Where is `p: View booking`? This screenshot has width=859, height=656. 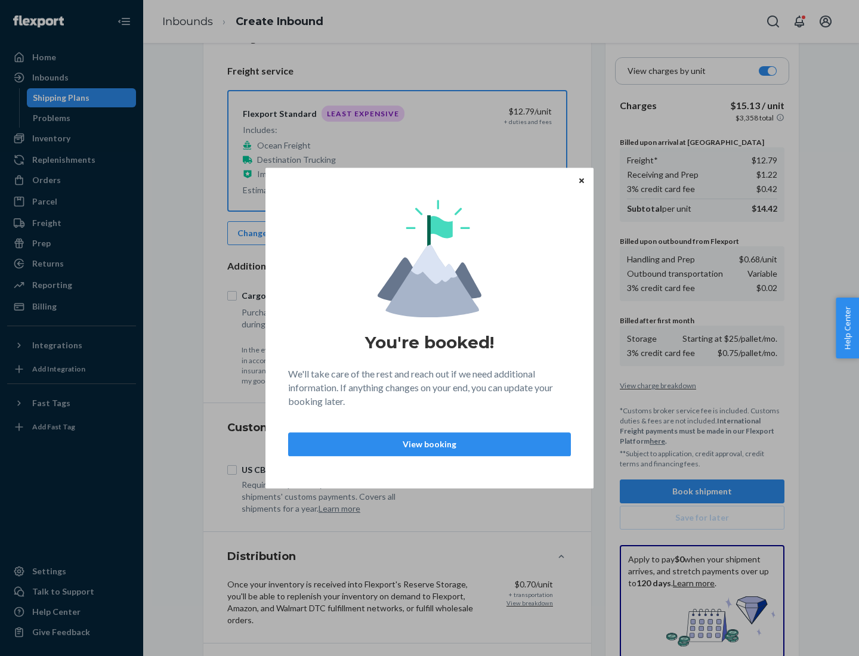 p: View booking is located at coordinates (429, 444).